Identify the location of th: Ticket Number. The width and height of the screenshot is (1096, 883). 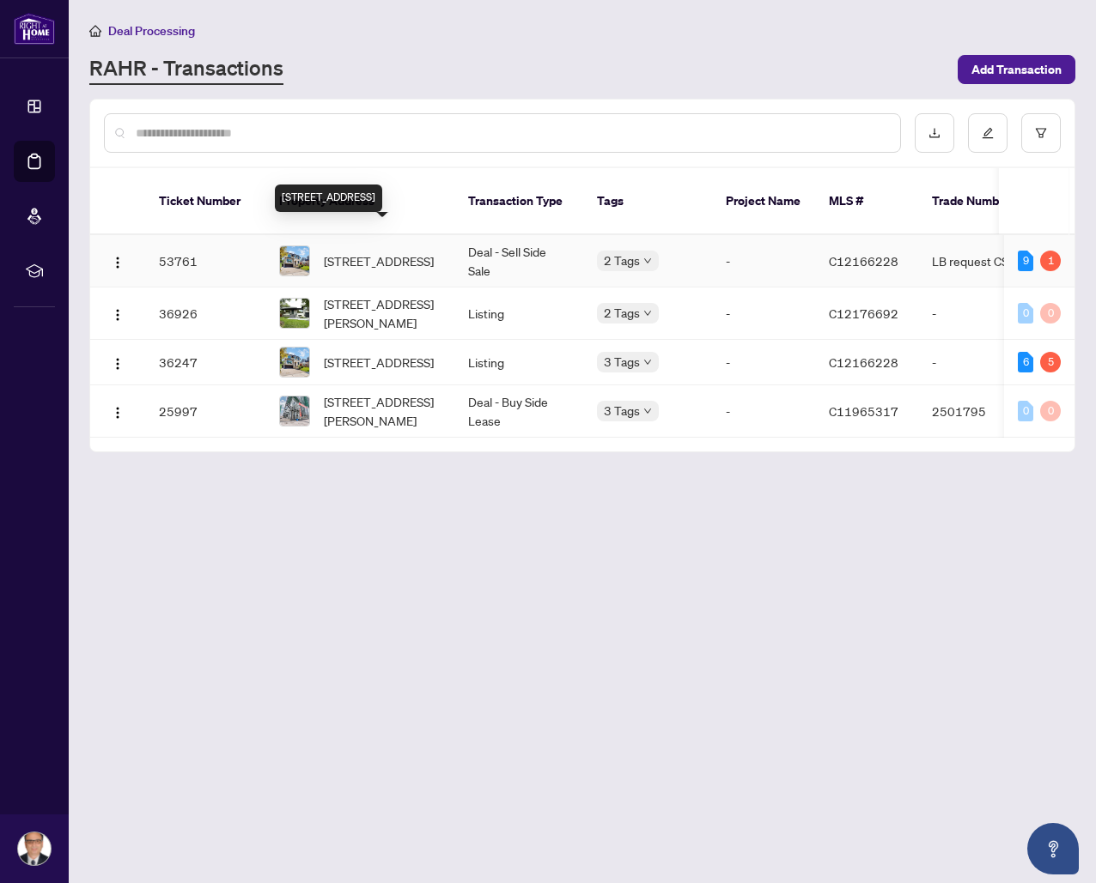
(205, 202).